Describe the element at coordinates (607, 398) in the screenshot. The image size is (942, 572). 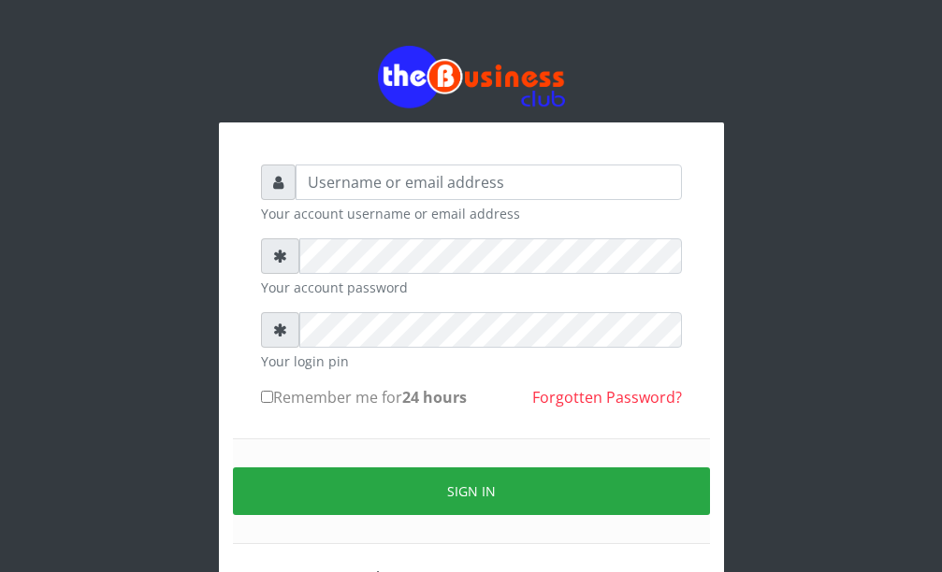
I see `a: Forgotten Password?` at that location.